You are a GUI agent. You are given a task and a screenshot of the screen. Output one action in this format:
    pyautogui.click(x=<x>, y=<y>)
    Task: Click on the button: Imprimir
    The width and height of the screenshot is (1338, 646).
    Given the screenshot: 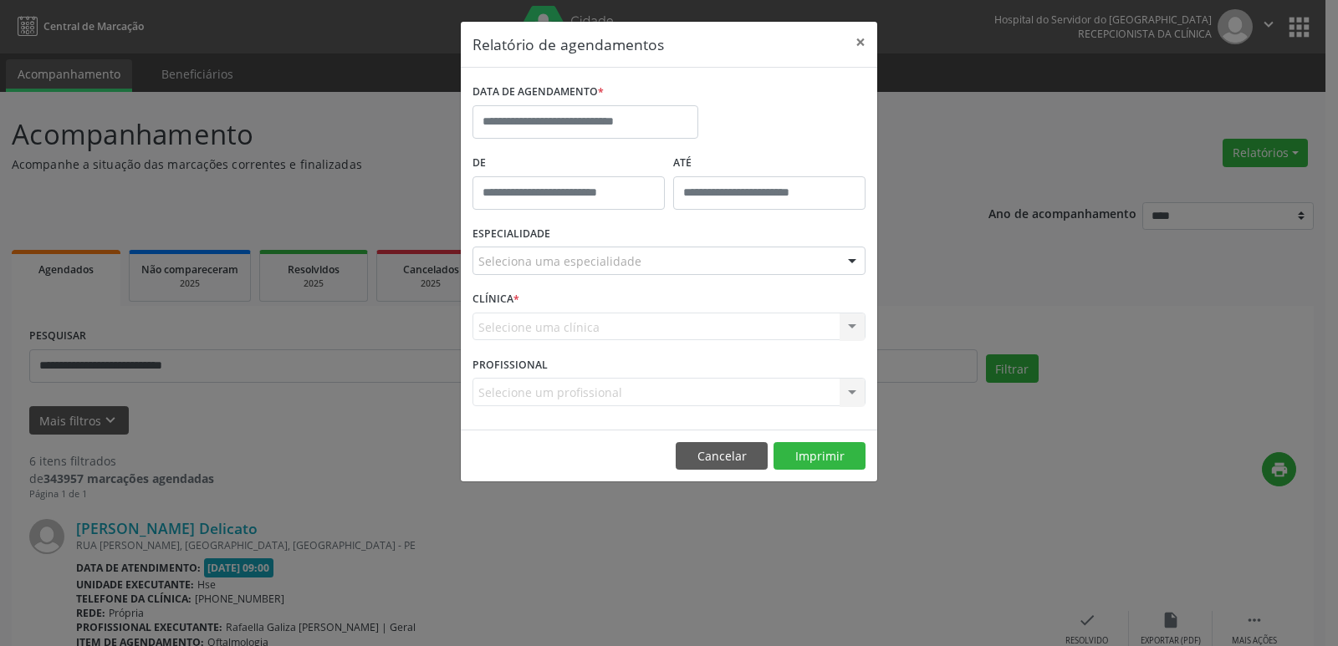 What is the action you would take?
    pyautogui.click(x=820, y=457)
    